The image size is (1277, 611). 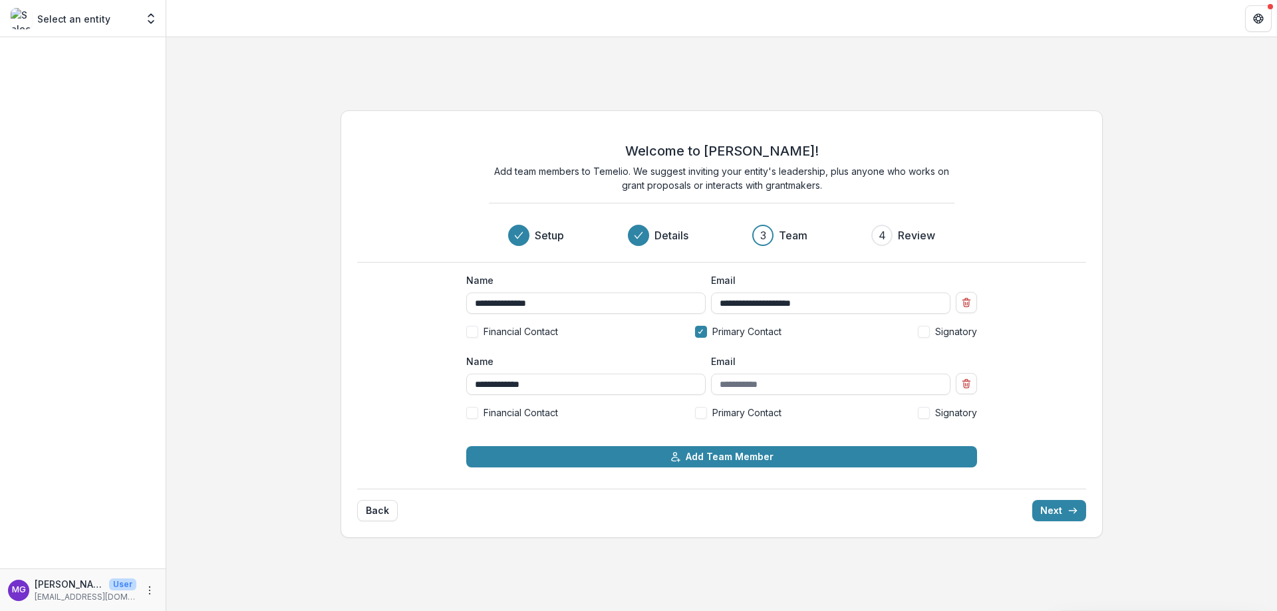 What do you see at coordinates (1258, 19) in the screenshot?
I see `button: Get Help` at bounding box center [1258, 19].